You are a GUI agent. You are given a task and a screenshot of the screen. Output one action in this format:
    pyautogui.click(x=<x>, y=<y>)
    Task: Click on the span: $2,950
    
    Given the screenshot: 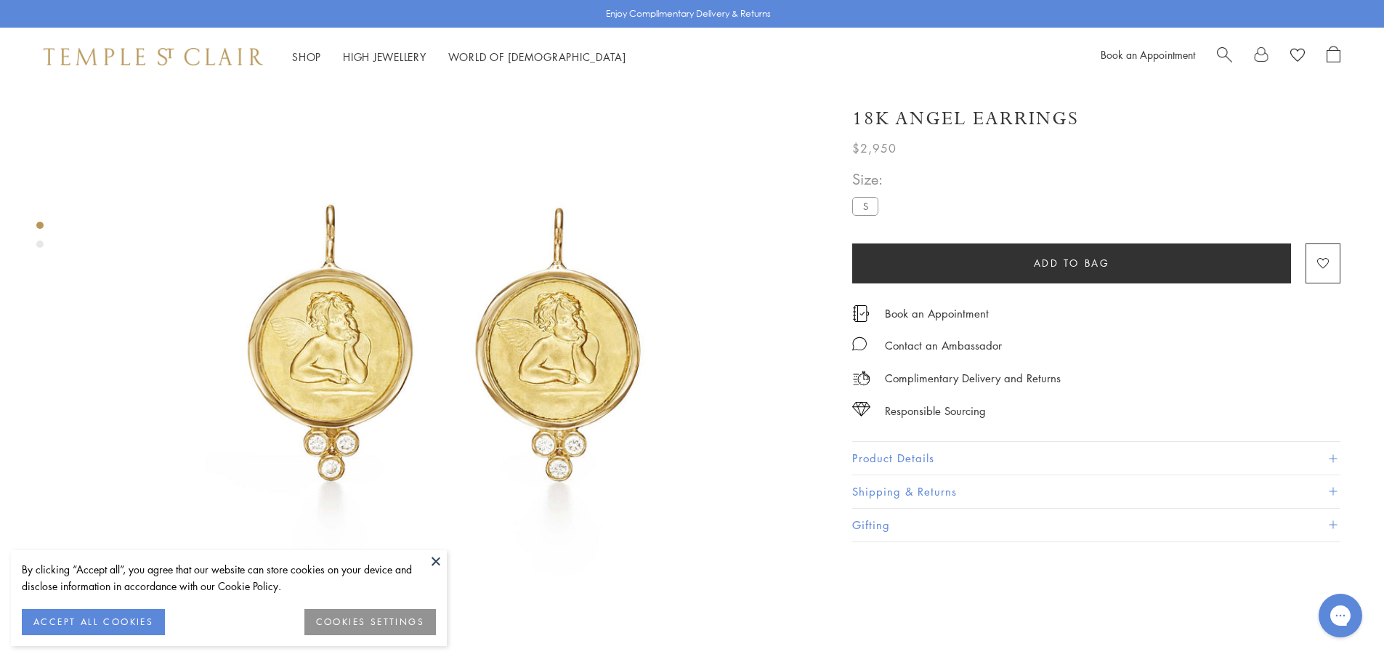 What is the action you would take?
    pyautogui.click(x=874, y=148)
    